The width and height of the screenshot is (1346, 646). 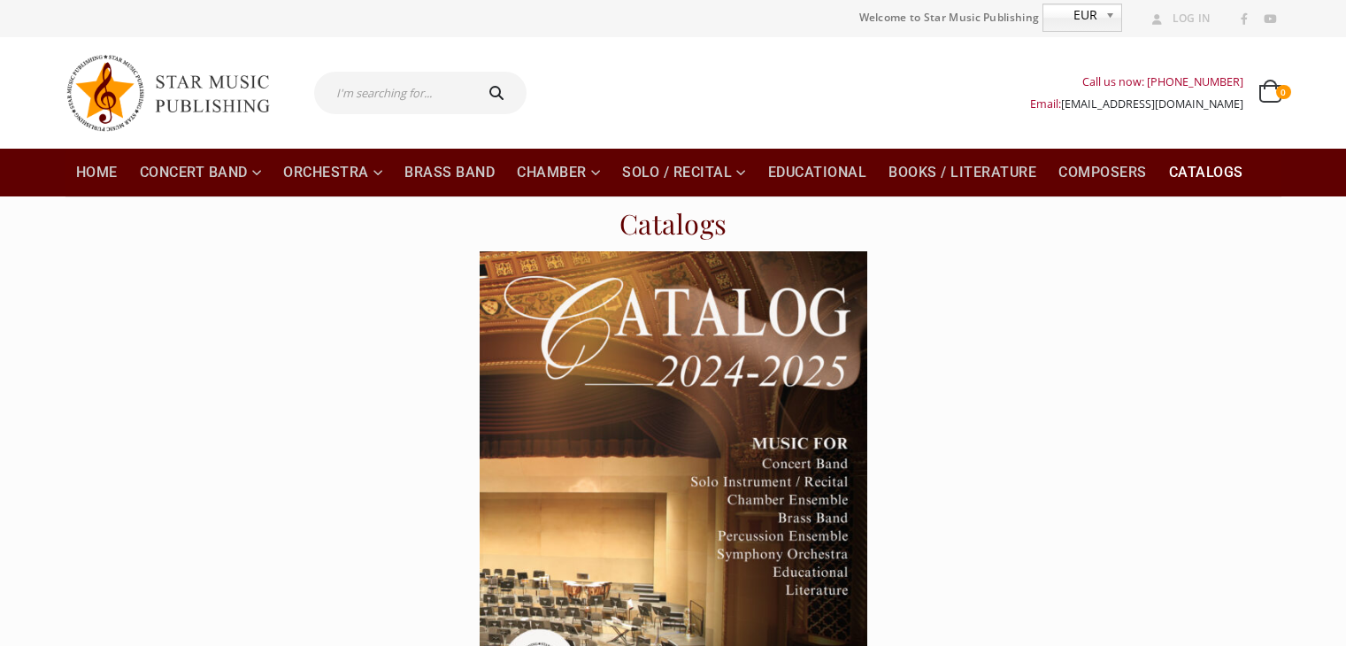 I want to click on span: Welcome to Star Music Publishing, so click(x=949, y=18).